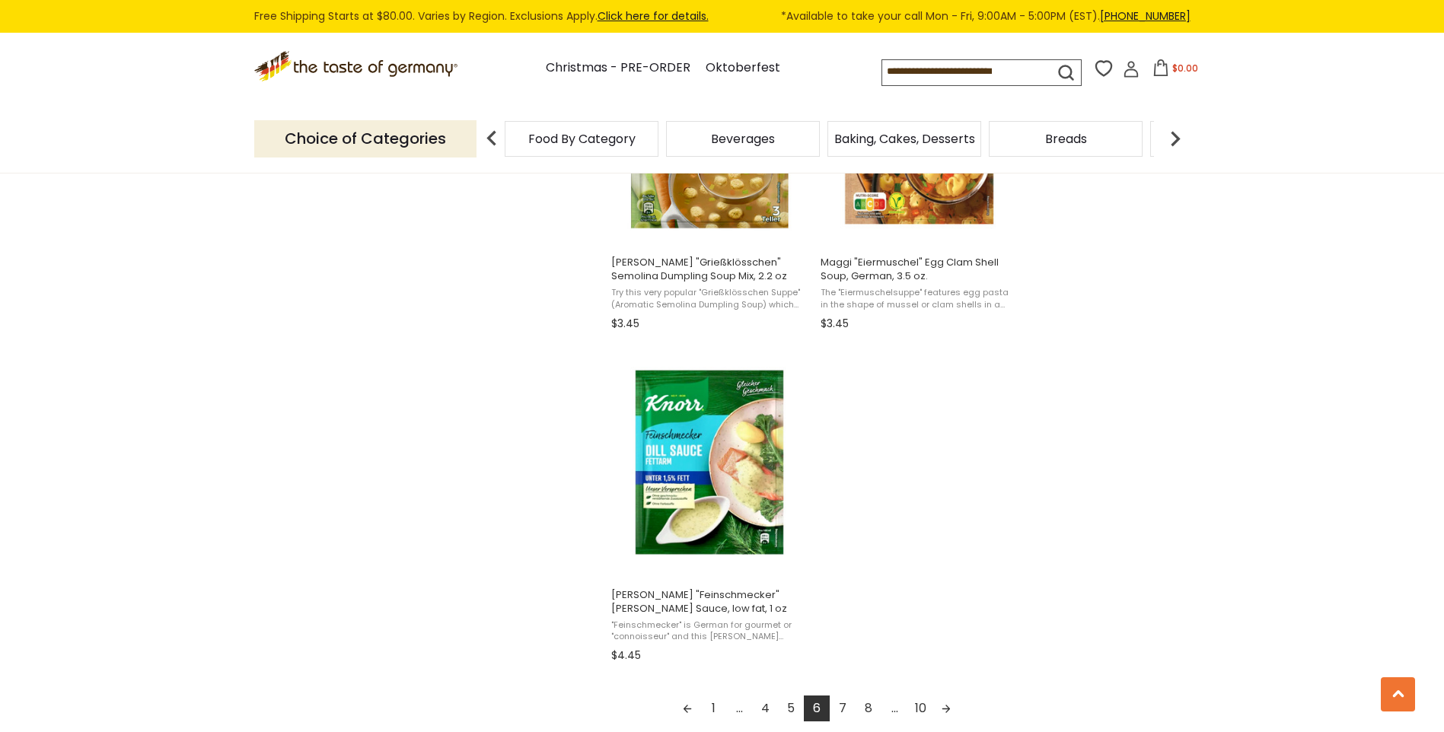  I want to click on span: Breads, so click(1066, 139).